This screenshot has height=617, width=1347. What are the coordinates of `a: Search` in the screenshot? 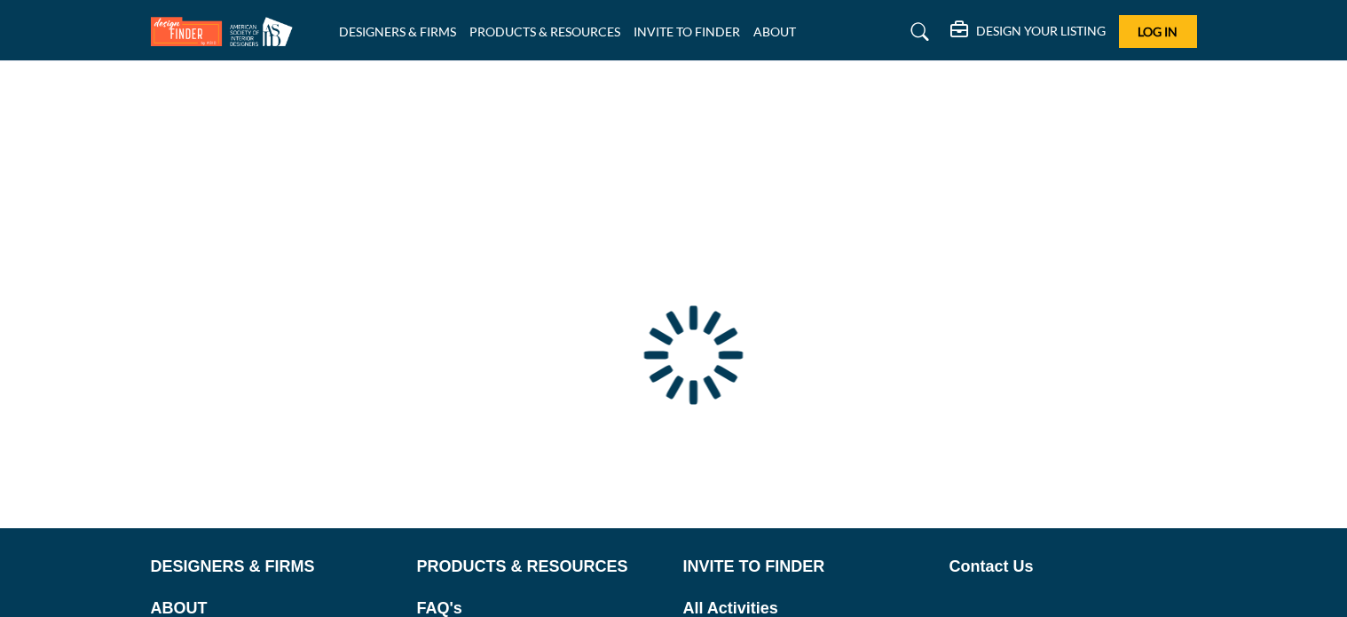 It's located at (916, 32).